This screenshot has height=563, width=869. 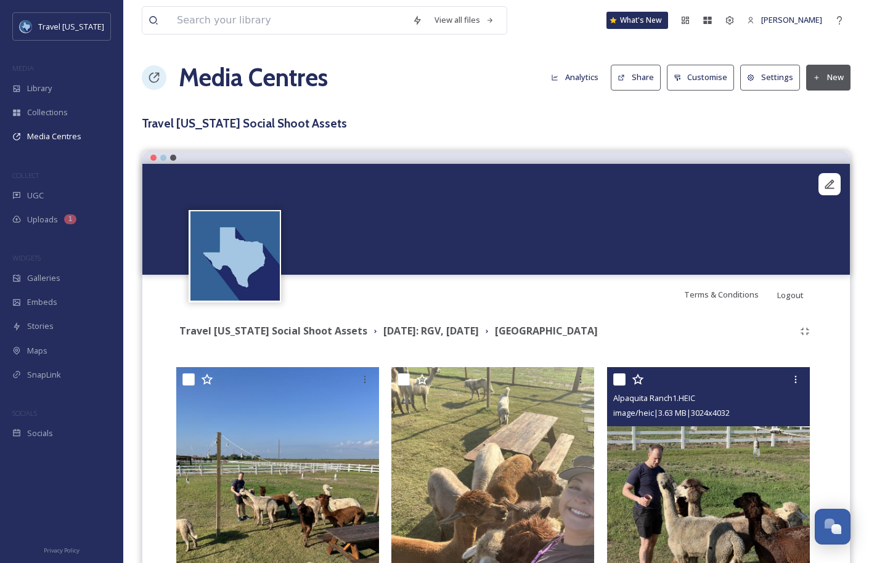 What do you see at coordinates (637, 20) in the screenshot?
I see `div: What's New` at bounding box center [637, 20].